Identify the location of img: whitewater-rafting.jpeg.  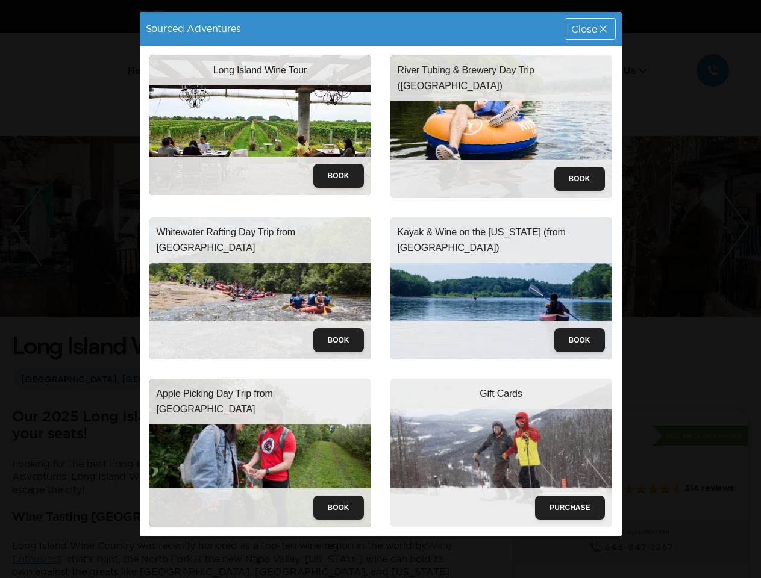
(260, 289).